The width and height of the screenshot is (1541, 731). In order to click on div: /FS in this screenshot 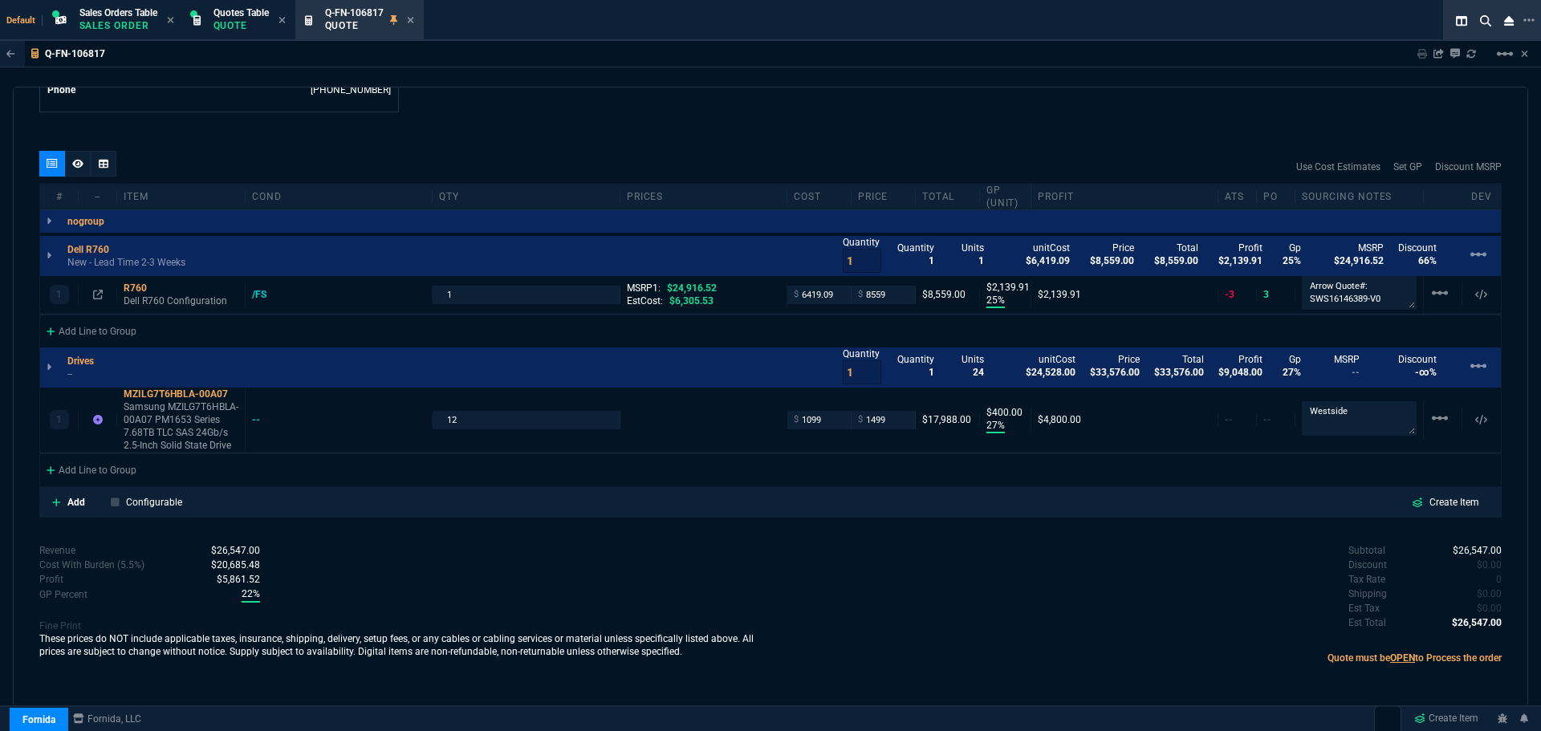, I will do `click(266, 294)`.